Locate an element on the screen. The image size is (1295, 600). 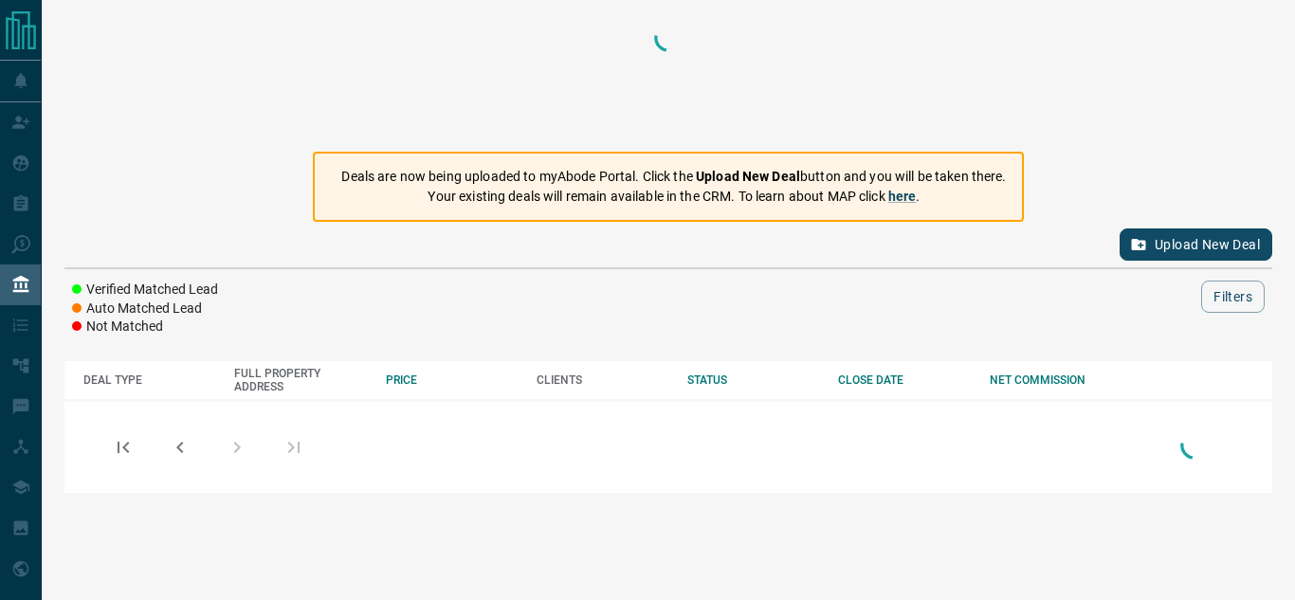
li: Auto Matched Lead is located at coordinates (145, 309).